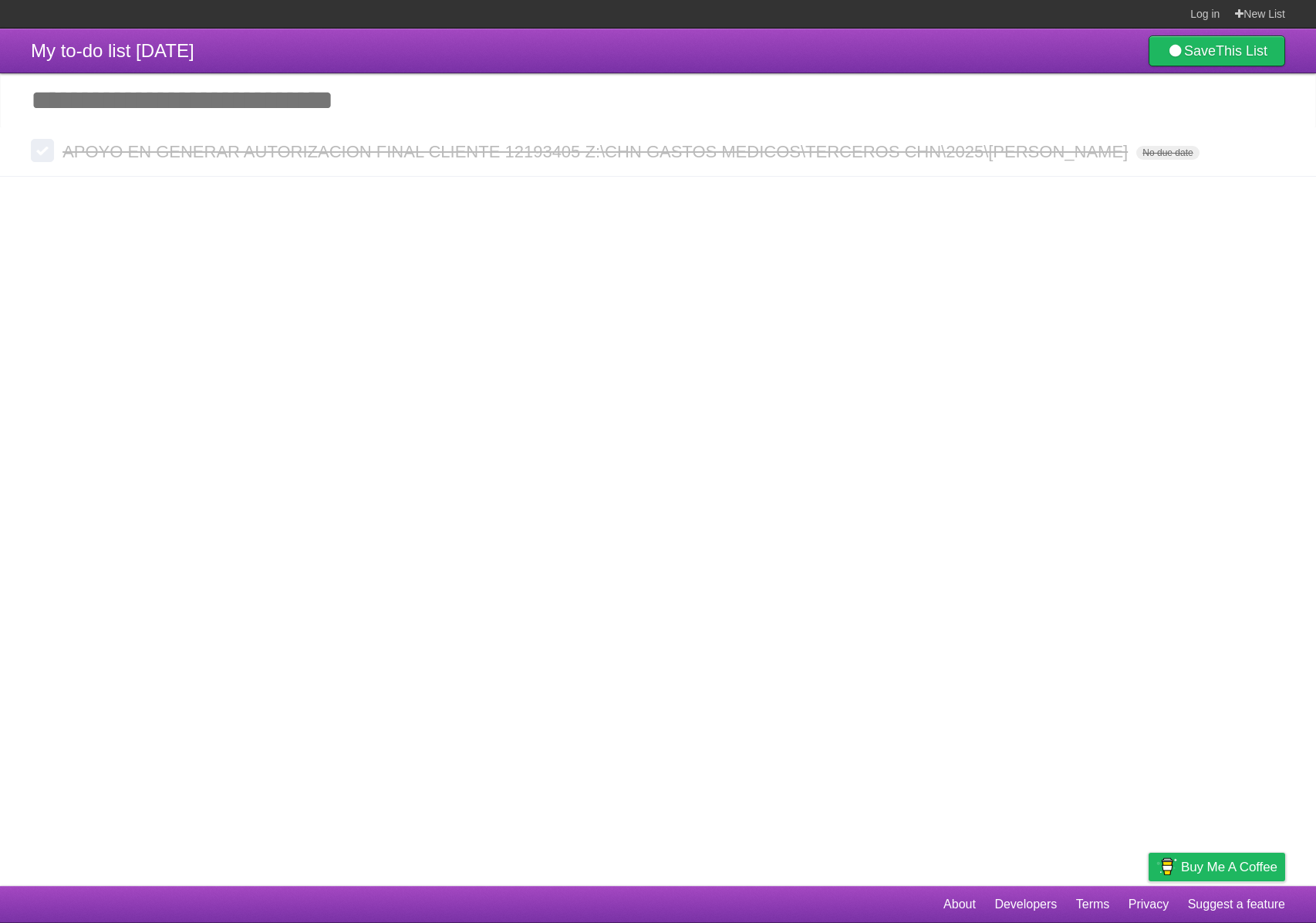 This screenshot has height=923, width=1316. I want to click on a: Privacy, so click(1148, 904).